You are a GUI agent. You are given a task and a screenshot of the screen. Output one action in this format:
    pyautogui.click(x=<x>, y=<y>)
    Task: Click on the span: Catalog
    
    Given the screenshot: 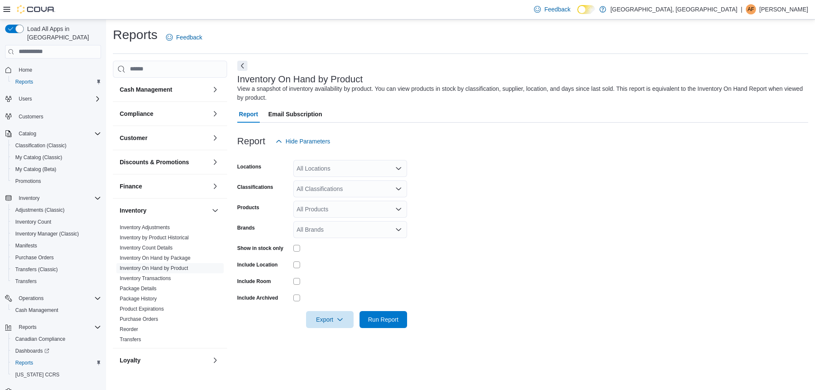 What is the action you would take?
    pyautogui.click(x=58, y=134)
    